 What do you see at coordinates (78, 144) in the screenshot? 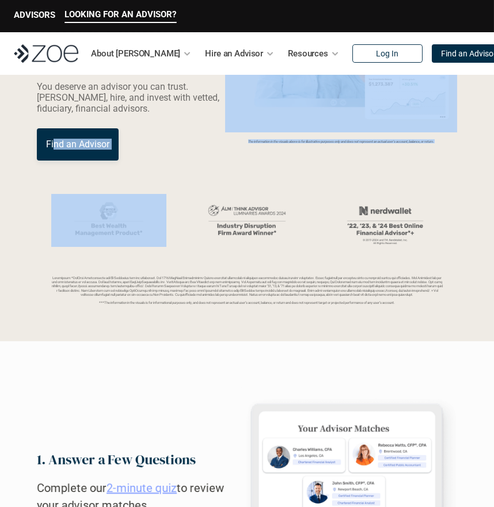
I see `p: Find an Advisor` at bounding box center [78, 144].